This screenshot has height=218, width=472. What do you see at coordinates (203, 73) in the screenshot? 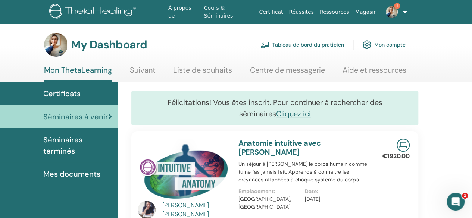
I see `a: Liste de souhaits` at bounding box center [203, 73].